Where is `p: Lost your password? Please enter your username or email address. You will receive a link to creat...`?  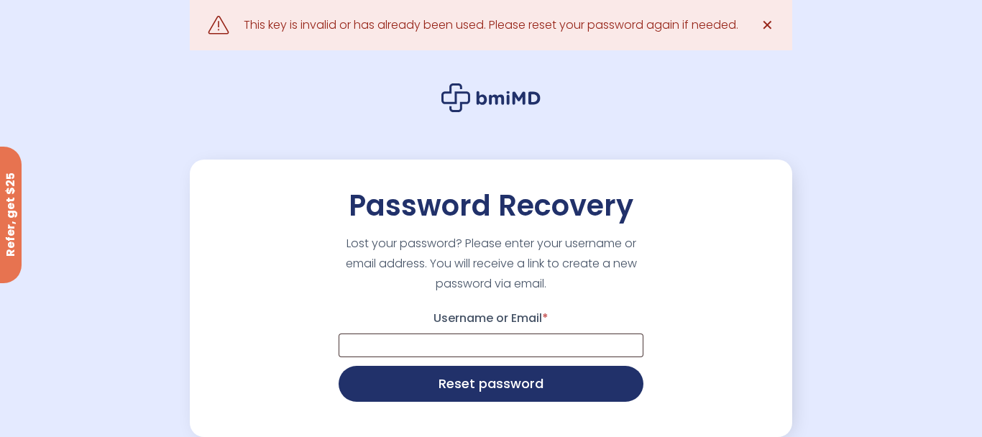
p: Lost your password? Please enter your username or email address. You will receive a link to creat... is located at coordinates (491, 264).